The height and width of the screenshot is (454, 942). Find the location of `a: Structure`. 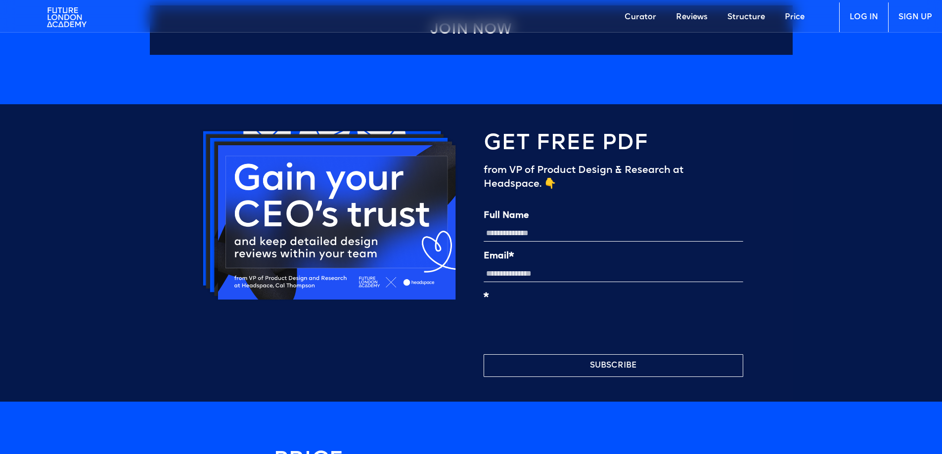

a: Structure is located at coordinates (746, 17).